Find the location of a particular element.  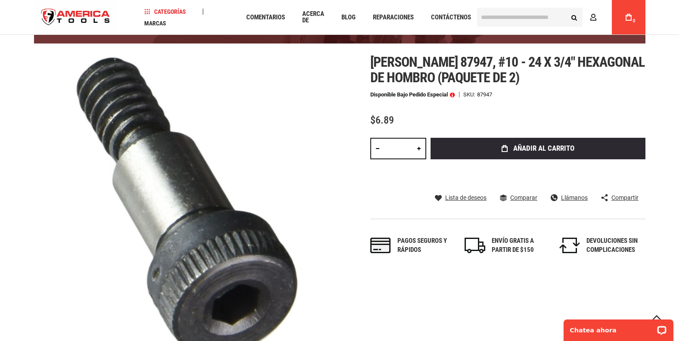

font: 0 is located at coordinates (634, 21).